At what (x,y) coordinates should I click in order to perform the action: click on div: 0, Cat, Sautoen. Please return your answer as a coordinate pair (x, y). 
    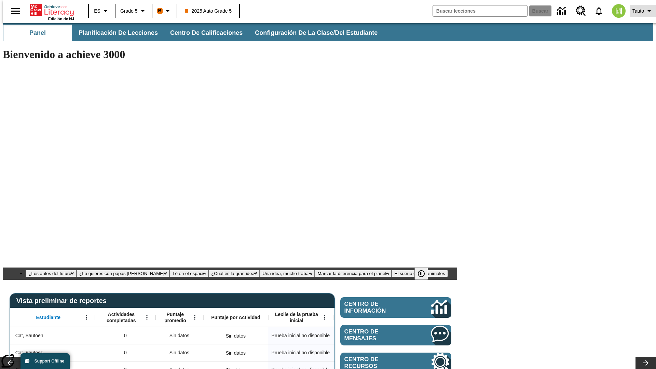
    Looking at the image, I should click on (125, 335).